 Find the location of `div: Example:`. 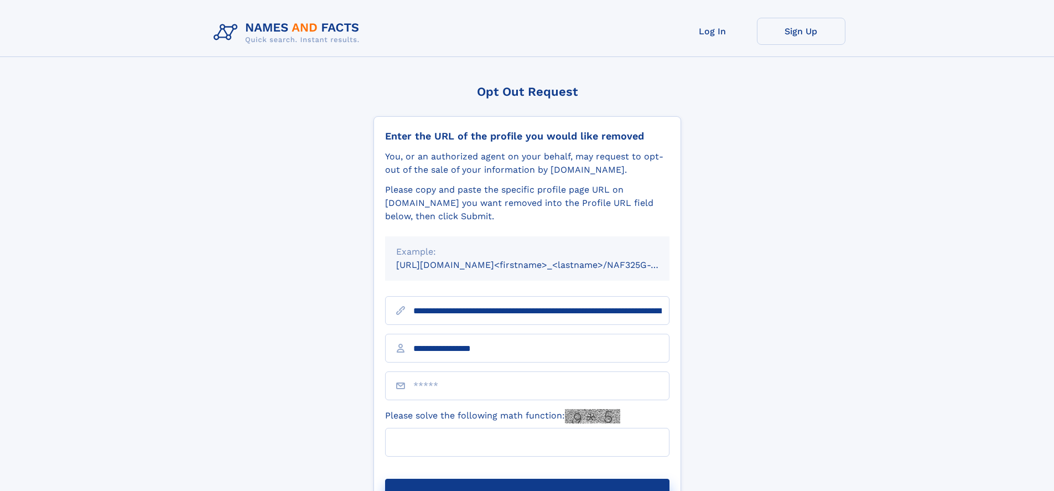

div: Example: is located at coordinates (527, 252).